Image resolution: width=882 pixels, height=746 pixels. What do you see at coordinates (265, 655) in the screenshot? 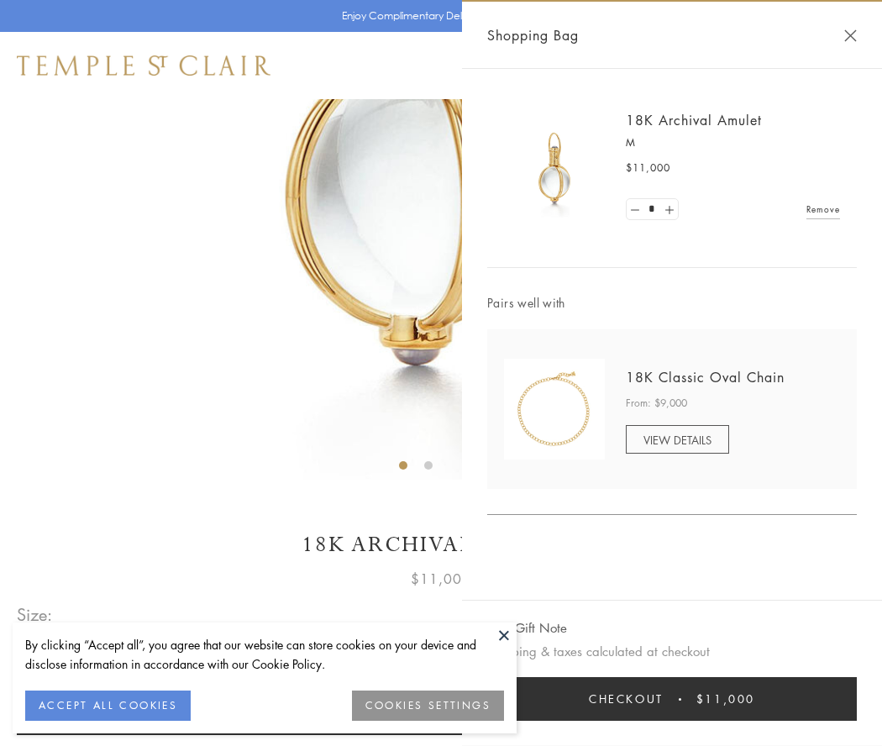
I see `div: By clicking “Accept all”, you agree that our website can store cookies on your device and disclos...` at bounding box center [265, 655].